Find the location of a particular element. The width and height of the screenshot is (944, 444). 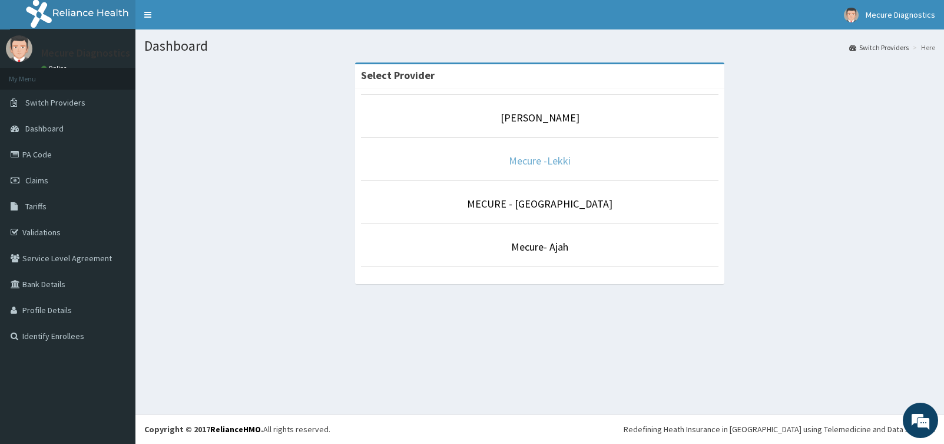

footer: All rights reserved. is located at coordinates (540, 428).